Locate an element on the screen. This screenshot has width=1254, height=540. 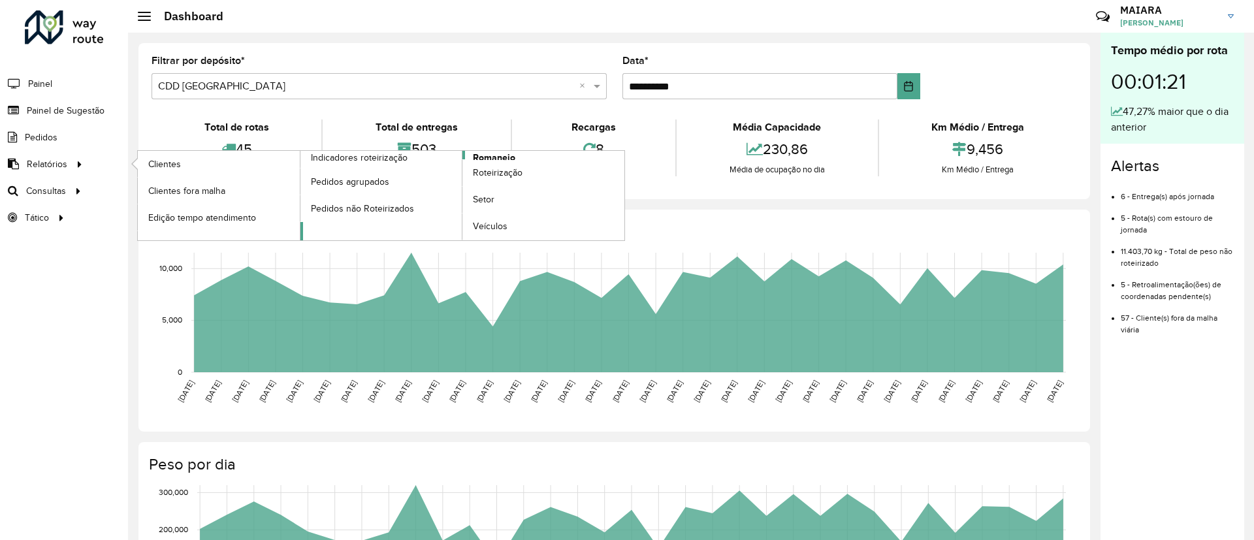
div: 503 is located at coordinates (416, 149).